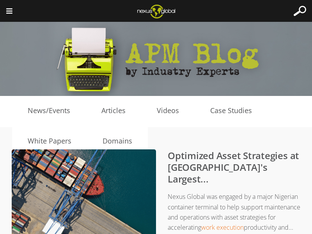 The height and width of the screenshot is (234, 312). Describe the element at coordinates (168, 111) in the screenshot. I see `a: Videos` at that location.